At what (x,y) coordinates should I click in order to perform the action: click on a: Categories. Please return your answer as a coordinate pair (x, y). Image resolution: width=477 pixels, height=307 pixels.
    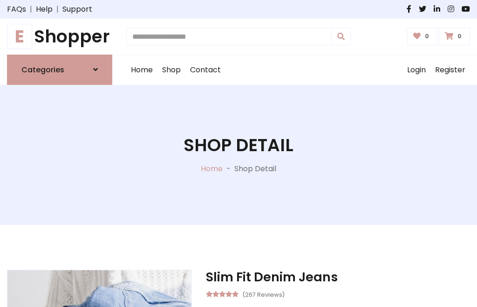
    Looking at the image, I should click on (60, 69).